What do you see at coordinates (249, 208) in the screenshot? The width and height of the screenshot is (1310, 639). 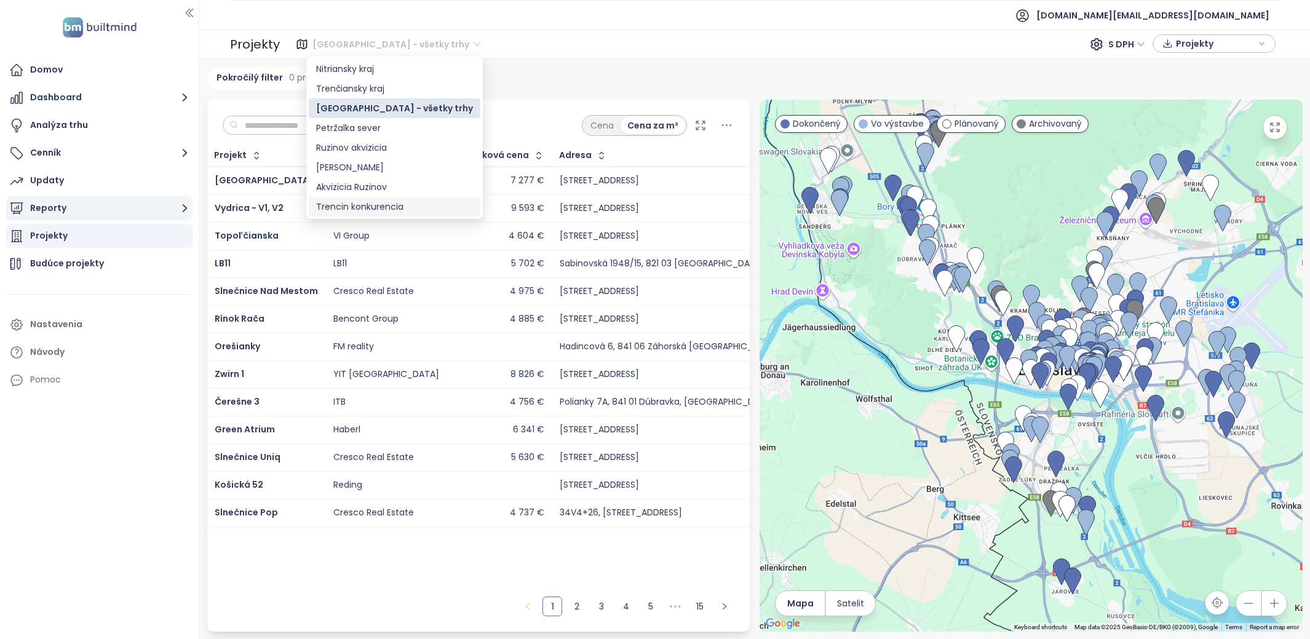 I see `span: Vydrica - V1, V2` at bounding box center [249, 208].